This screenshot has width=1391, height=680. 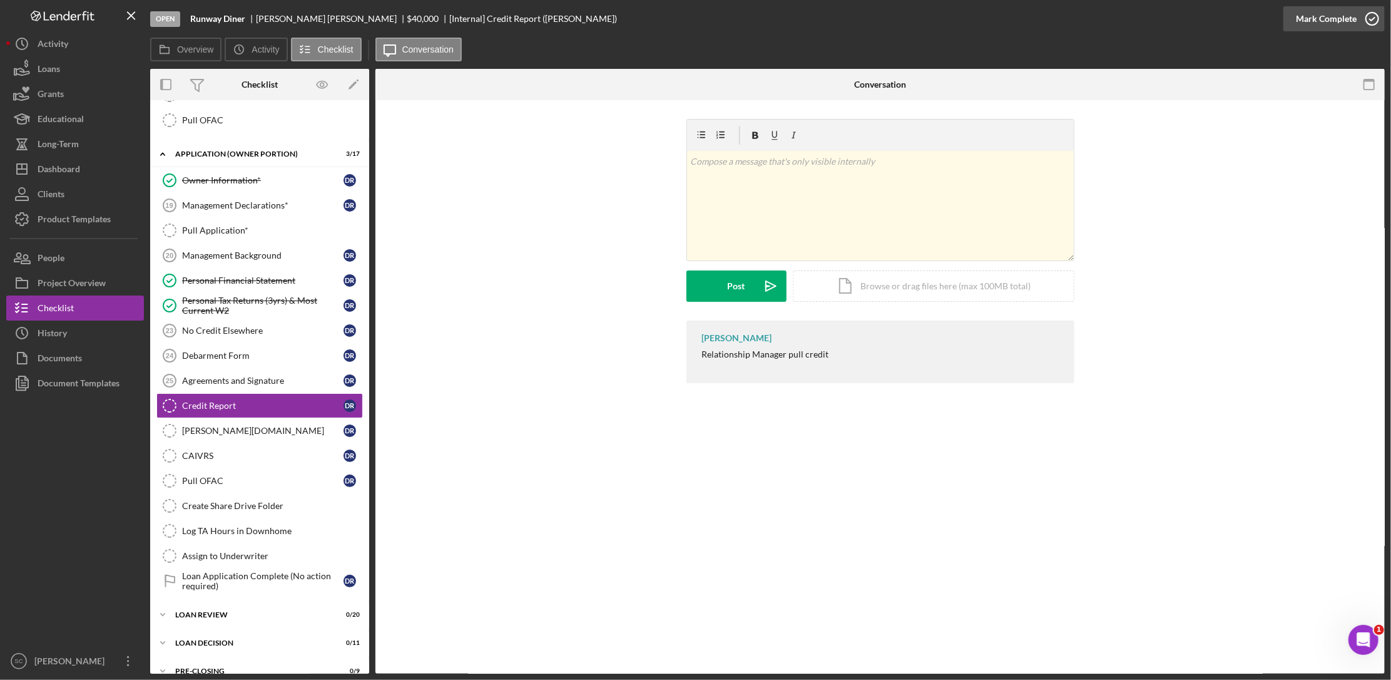 What do you see at coordinates (75, 283) in the screenshot?
I see `a: Project Overview` at bounding box center [75, 283].